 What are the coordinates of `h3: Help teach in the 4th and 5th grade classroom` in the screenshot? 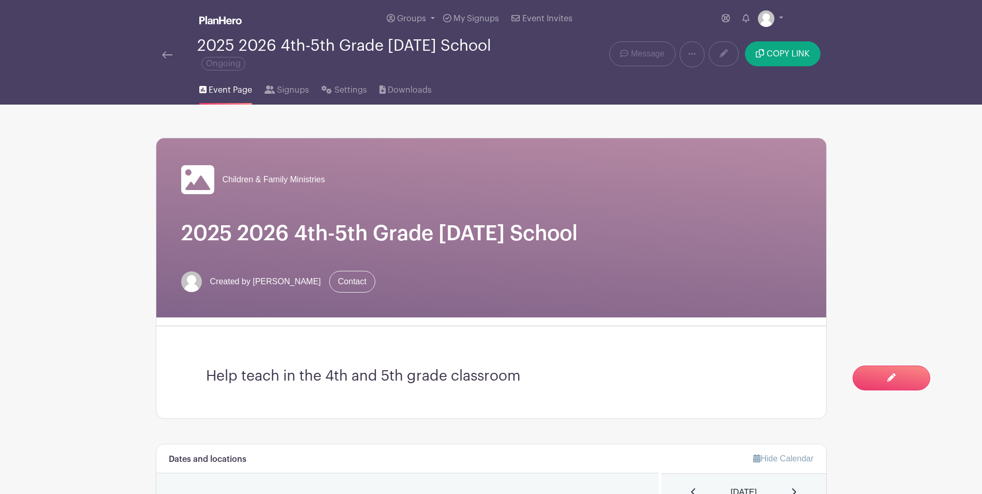 It's located at (491, 376).